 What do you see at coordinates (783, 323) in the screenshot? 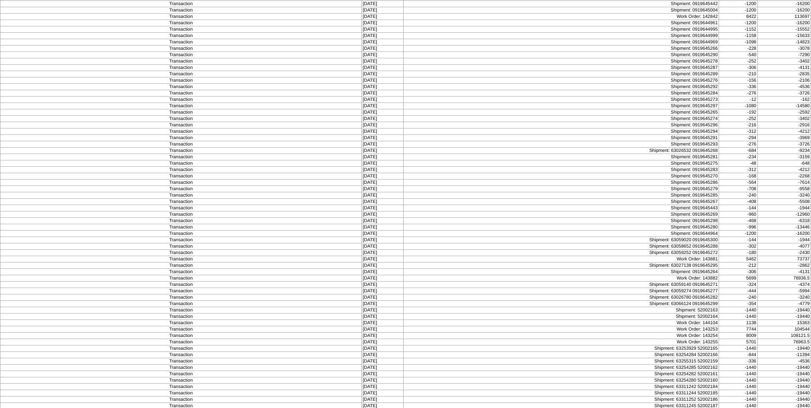
I see `td: 15363` at bounding box center [783, 323].